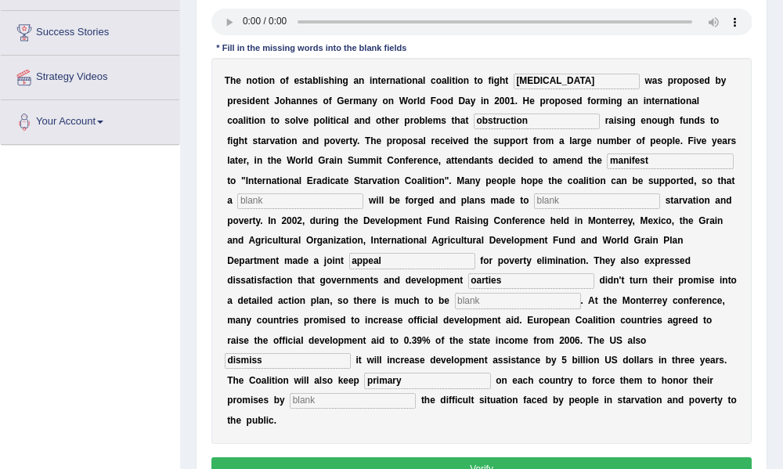  What do you see at coordinates (496, 101) in the screenshot?
I see `b: 2` at bounding box center [496, 101].